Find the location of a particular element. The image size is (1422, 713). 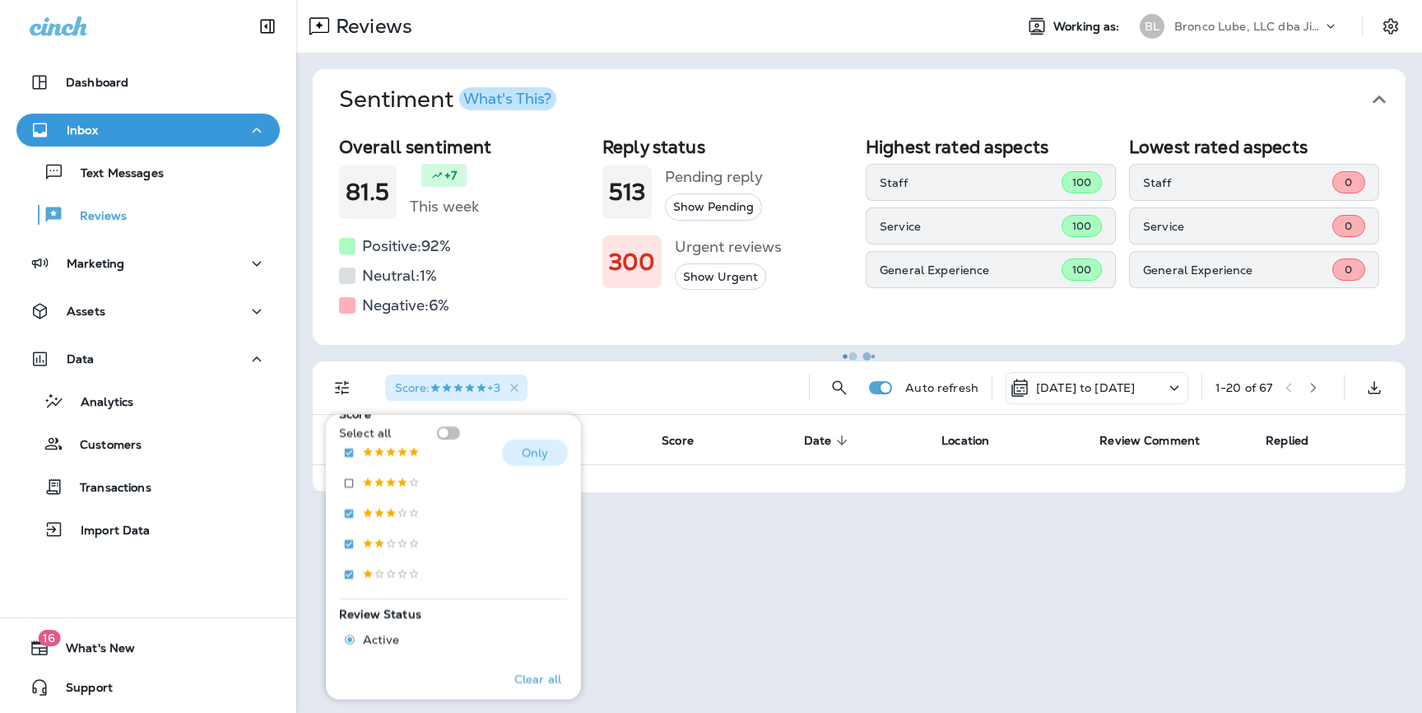

p: Dashboard is located at coordinates (97, 82).